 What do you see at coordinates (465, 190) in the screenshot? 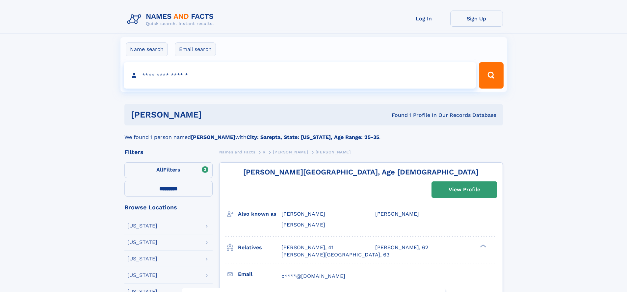
I see `div: View Profile` at bounding box center [465, 190].